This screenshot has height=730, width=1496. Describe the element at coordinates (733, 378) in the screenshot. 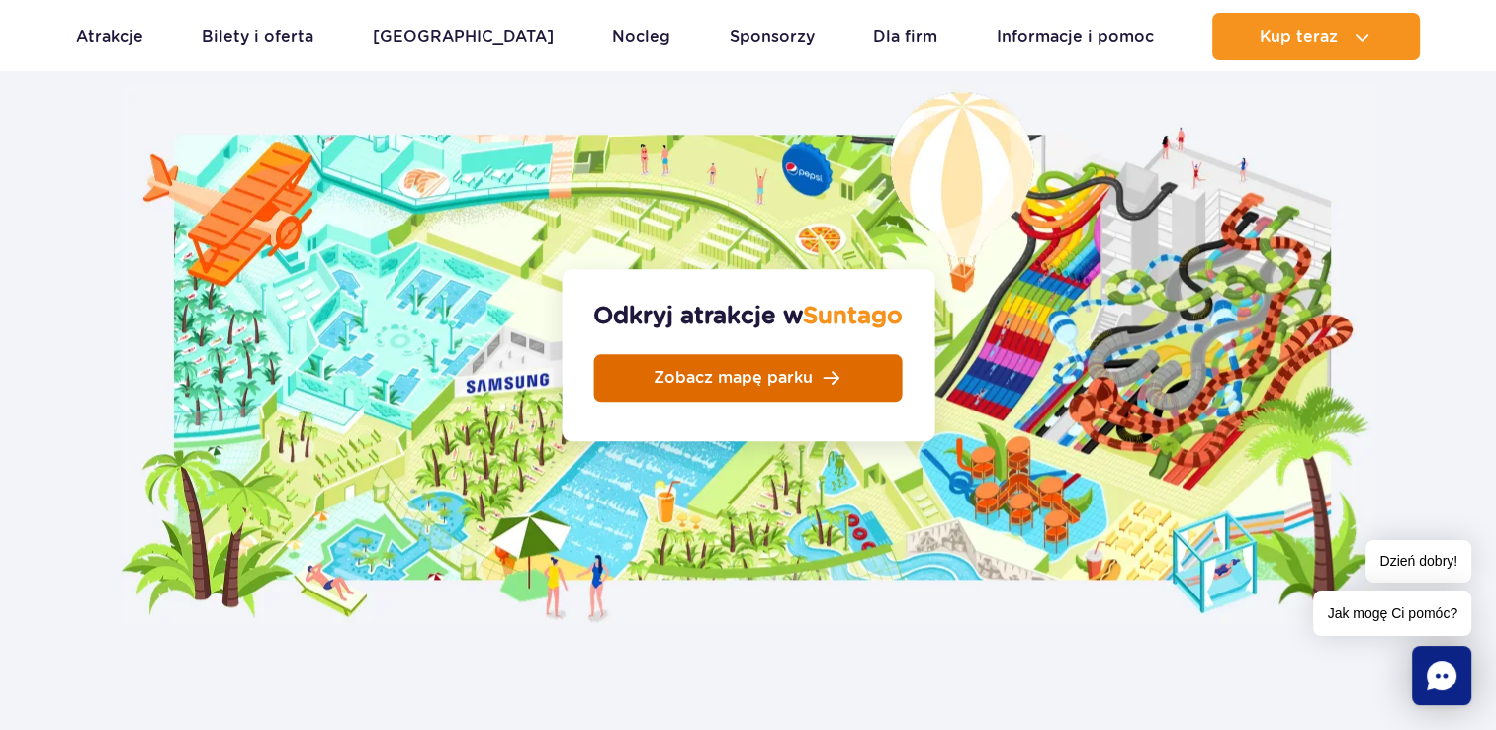

I see `span: Zobacz mapę parku` at that location.